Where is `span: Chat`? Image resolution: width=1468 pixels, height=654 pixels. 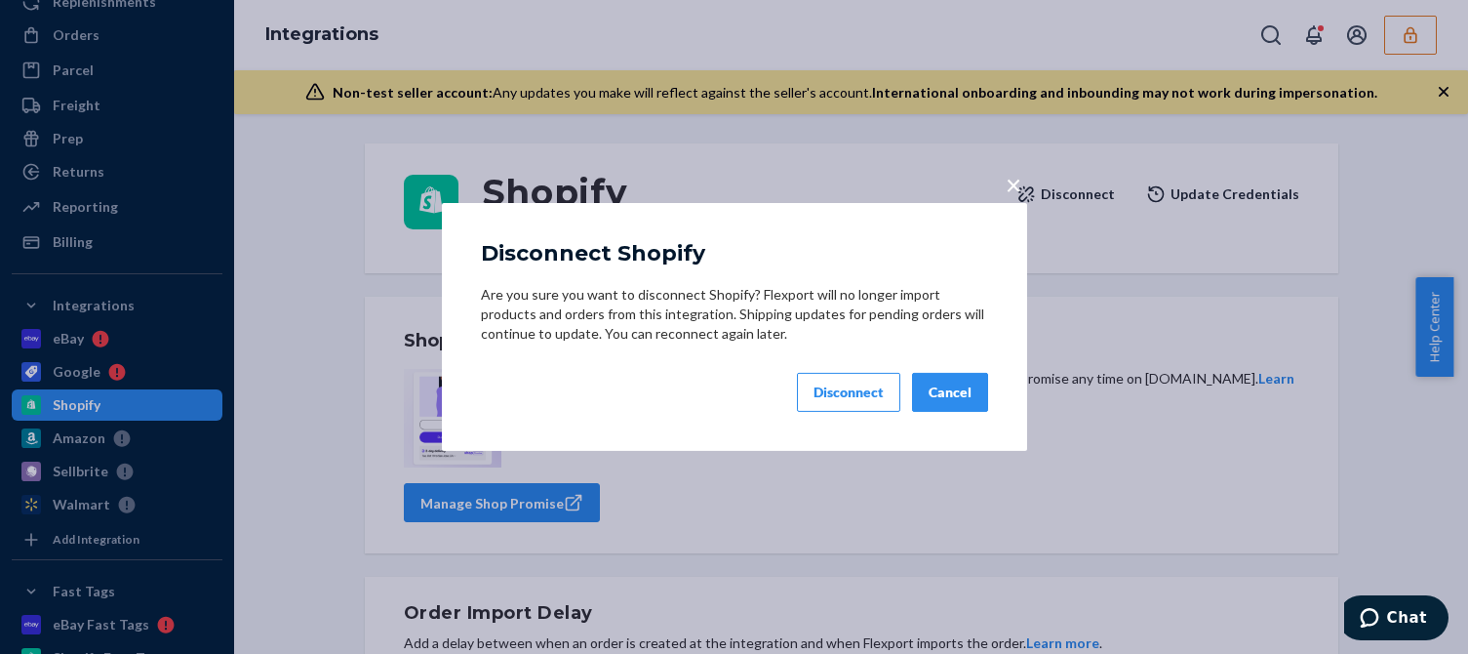 span: Chat is located at coordinates (62, 22).